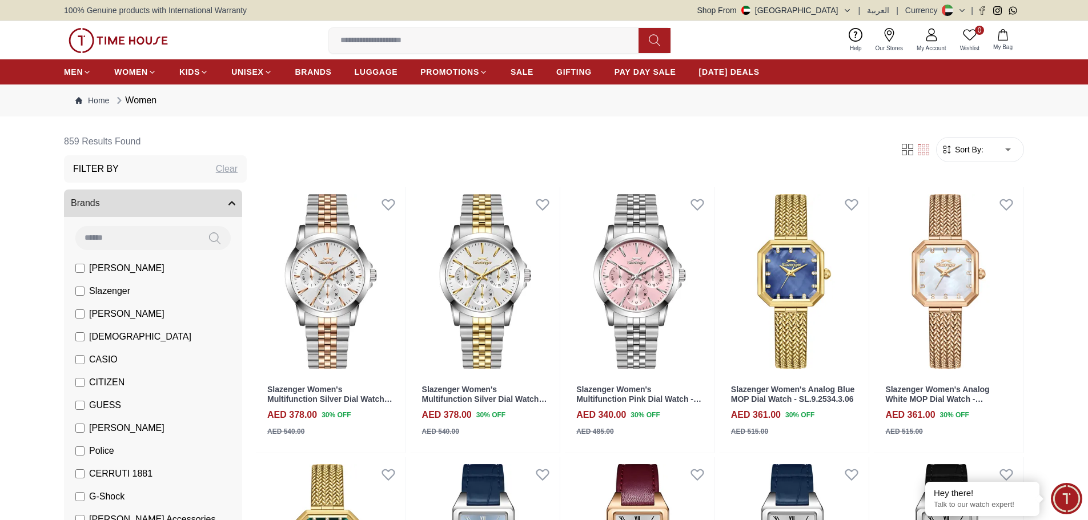 Image resolution: width=1088 pixels, height=520 pixels. I want to click on span: SALE, so click(522, 72).